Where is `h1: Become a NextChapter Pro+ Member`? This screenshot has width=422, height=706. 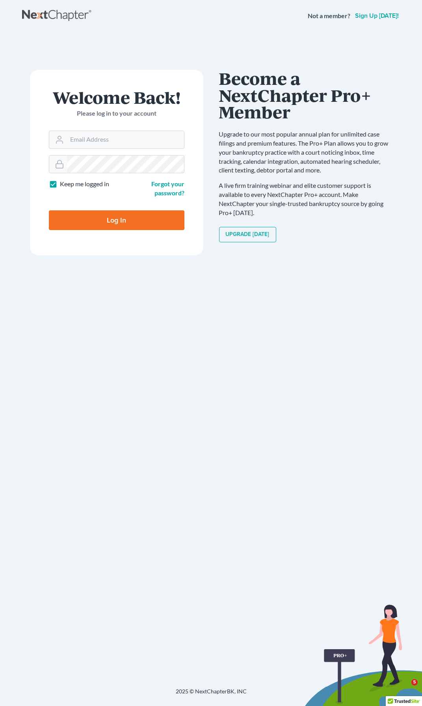
h1: Become a NextChapter Pro+ Member is located at coordinates (306, 95).